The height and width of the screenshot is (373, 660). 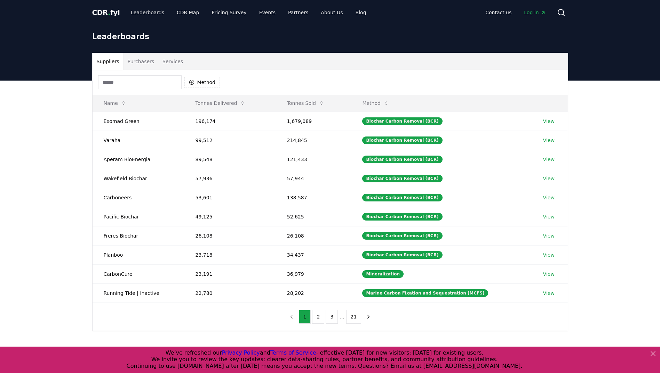 What do you see at coordinates (313, 121) in the screenshot?
I see `td: 1,679,089` at bounding box center [313, 121].